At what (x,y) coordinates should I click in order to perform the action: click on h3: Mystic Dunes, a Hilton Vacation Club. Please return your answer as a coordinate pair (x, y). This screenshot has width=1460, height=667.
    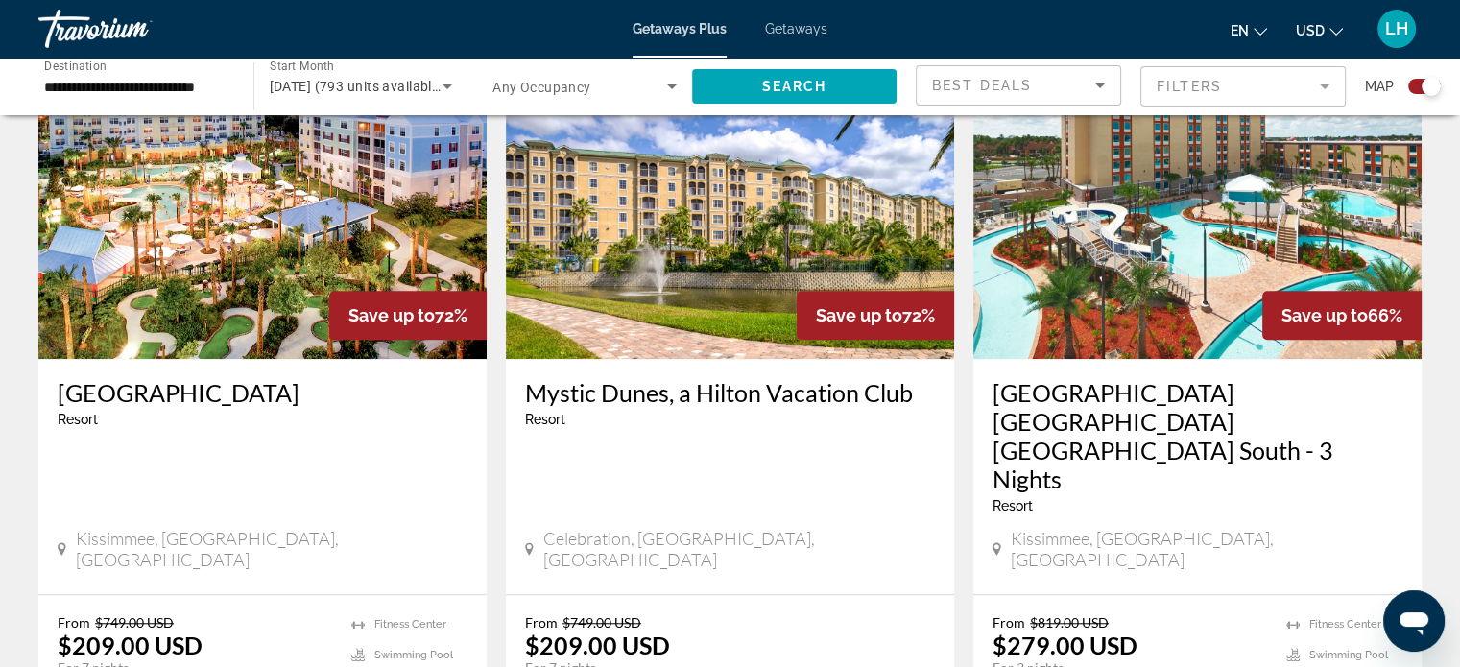
    Looking at the image, I should click on (730, 393).